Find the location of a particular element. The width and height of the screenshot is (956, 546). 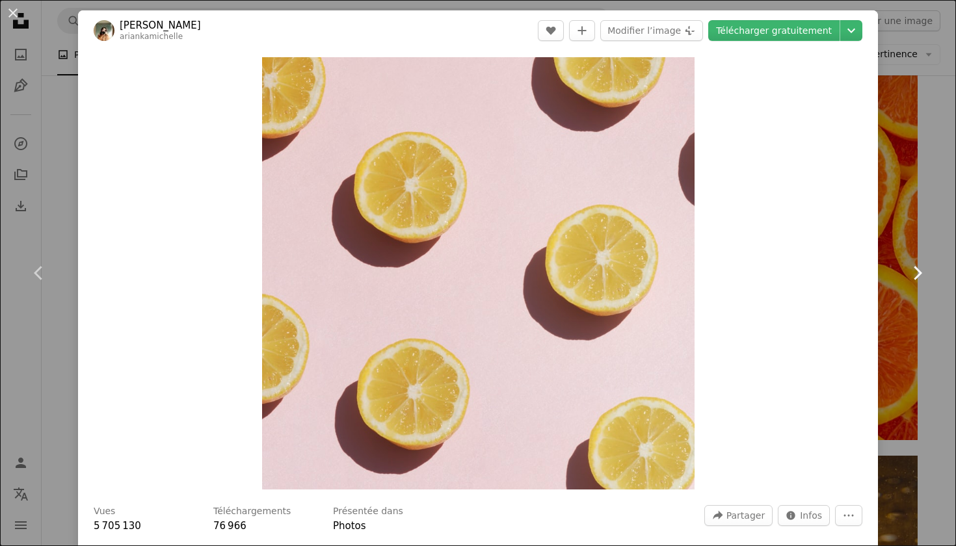

h3: Présentée dans is located at coordinates (368, 512).